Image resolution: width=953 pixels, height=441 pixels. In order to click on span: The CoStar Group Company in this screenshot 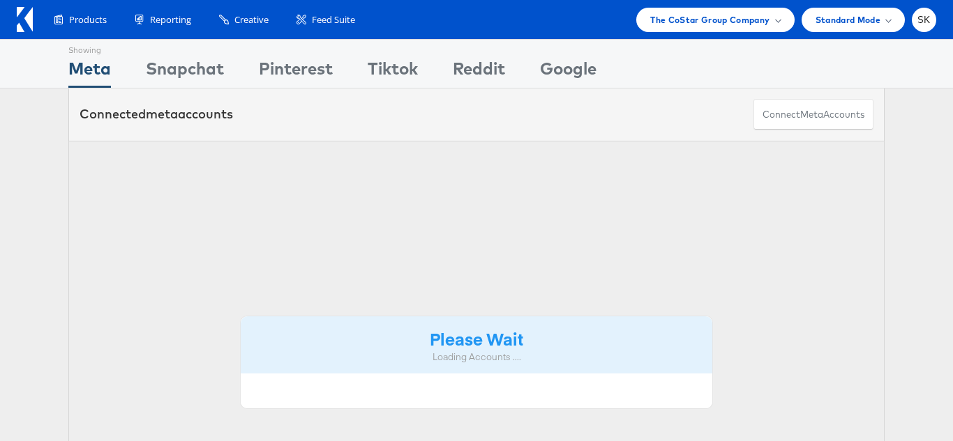, I will do `click(709, 20)`.